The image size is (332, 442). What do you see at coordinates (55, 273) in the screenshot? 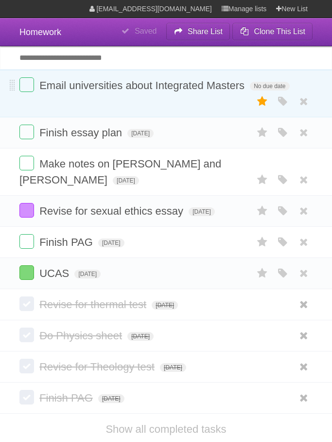
I see `span: UCAS` at bounding box center [55, 273].